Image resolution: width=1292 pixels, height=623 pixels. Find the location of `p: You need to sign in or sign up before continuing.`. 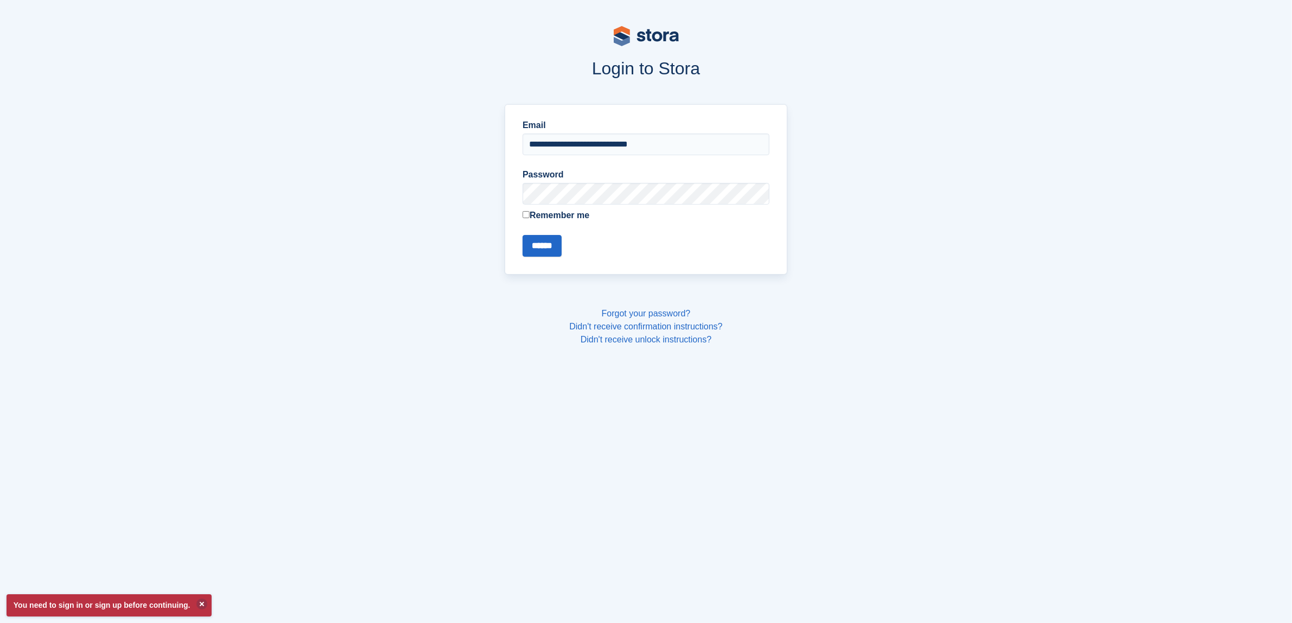

p: You need to sign in or sign up before continuing. is located at coordinates (109, 605).